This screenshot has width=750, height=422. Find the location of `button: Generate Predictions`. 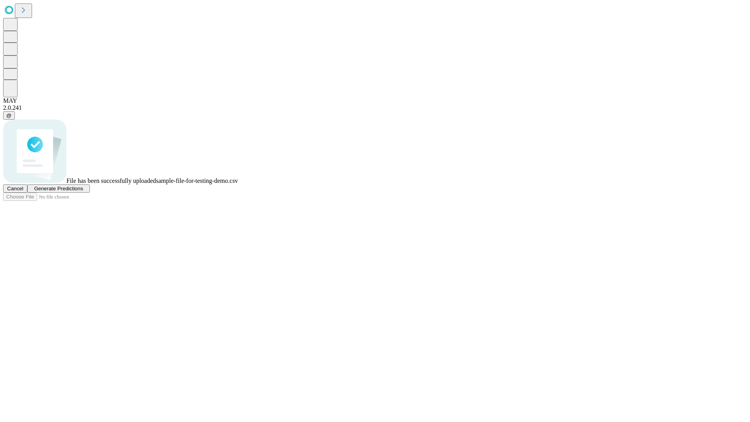

button: Generate Predictions is located at coordinates (59, 188).